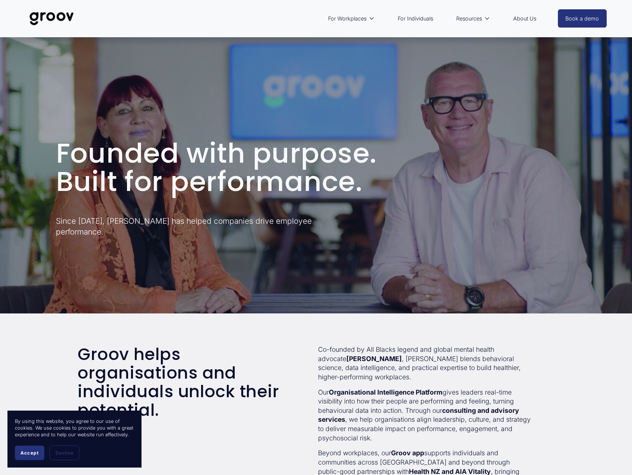  Describe the element at coordinates (385, 392) in the screenshot. I see `strong: Organisational Intelligence Platform` at that location.